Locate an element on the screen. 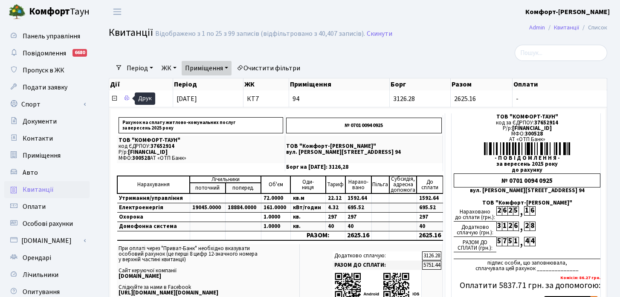 The width and height of the screenshot is (620, 297). span: Контакти is located at coordinates (38, 139).